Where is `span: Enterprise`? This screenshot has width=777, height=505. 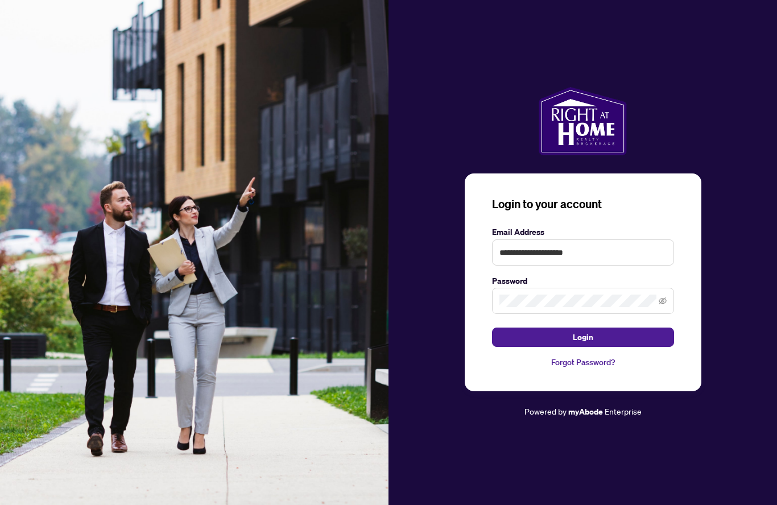 span: Enterprise is located at coordinates (623, 411).